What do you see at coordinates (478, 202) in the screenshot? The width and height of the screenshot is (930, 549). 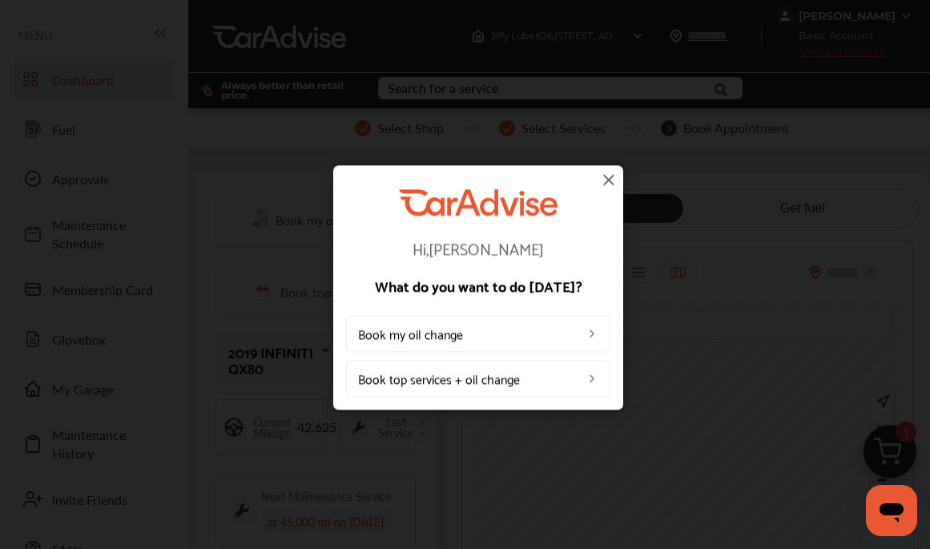 I see `img: CarAdvise Logo` at bounding box center [478, 202].